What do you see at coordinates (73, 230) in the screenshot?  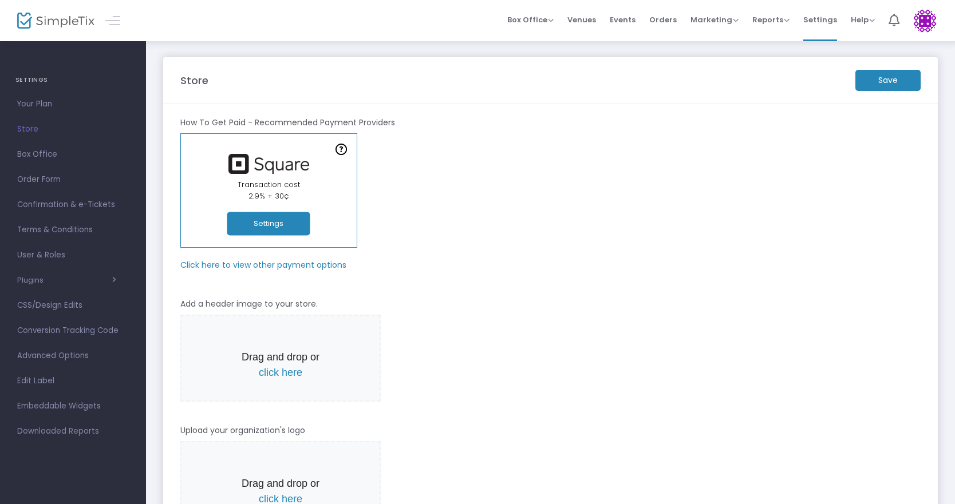 I see `span: Terms & Conditions` at bounding box center [73, 230].